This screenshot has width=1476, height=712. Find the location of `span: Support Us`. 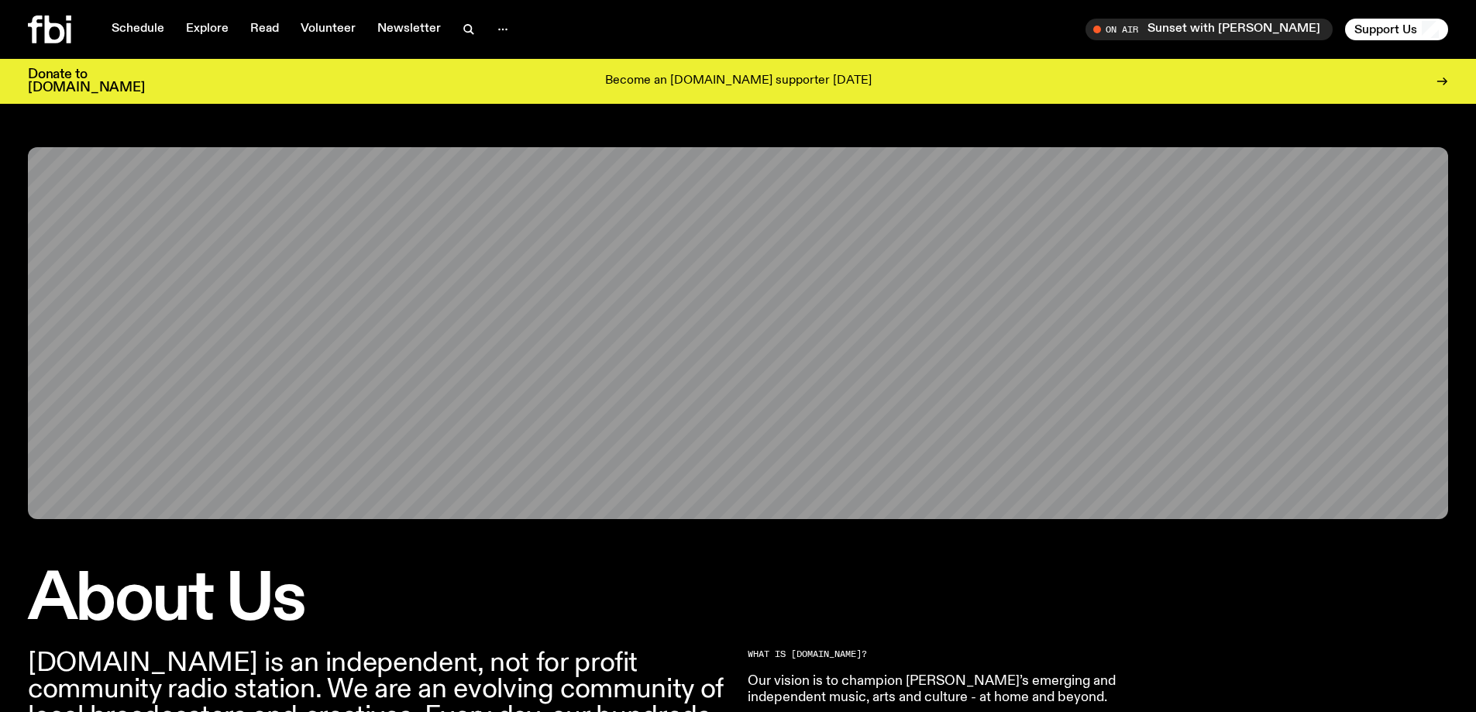

span: Support Us is located at coordinates (1385, 29).